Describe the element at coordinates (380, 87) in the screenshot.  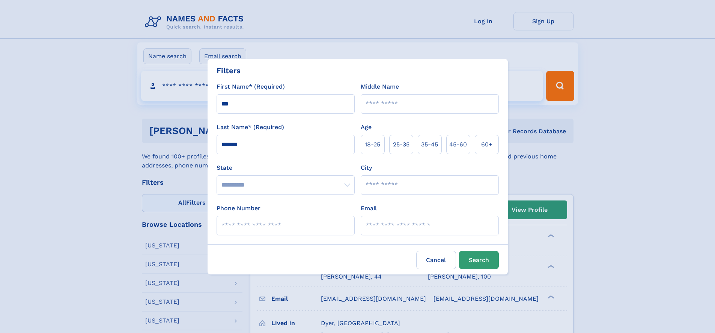
I see `label: Middle Name` at that location.